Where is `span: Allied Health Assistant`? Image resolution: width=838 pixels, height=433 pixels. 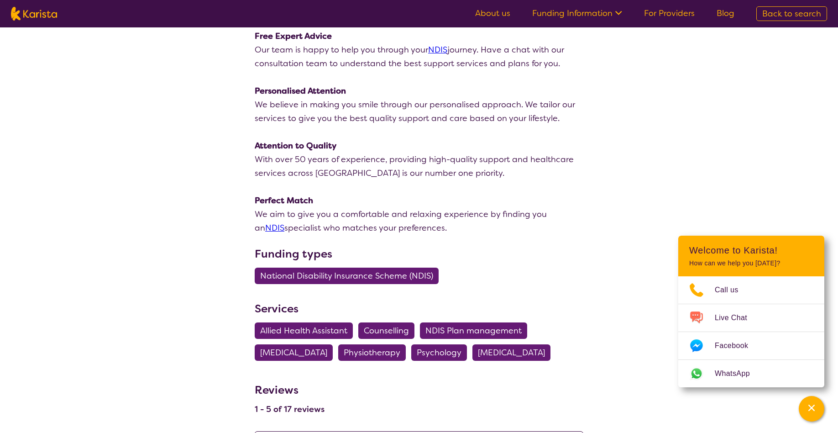 span: Allied Health Assistant is located at coordinates (304, 331).